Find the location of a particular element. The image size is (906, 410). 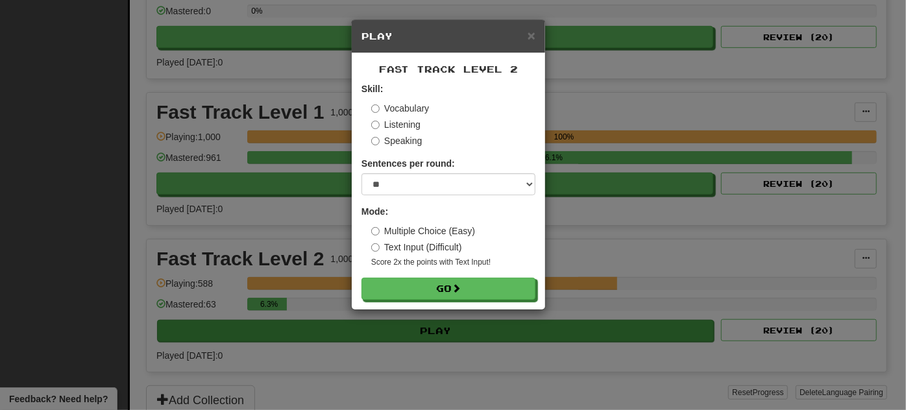

small: Score 2x the points with Text Input ! is located at coordinates (453, 262).